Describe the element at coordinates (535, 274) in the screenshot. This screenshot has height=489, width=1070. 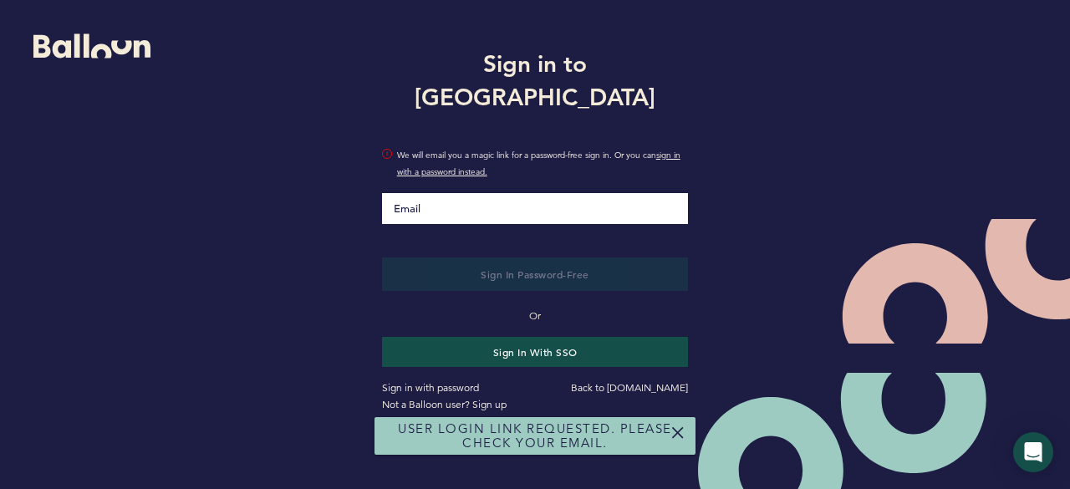
I see `button: Sign in Password-Free` at that location.